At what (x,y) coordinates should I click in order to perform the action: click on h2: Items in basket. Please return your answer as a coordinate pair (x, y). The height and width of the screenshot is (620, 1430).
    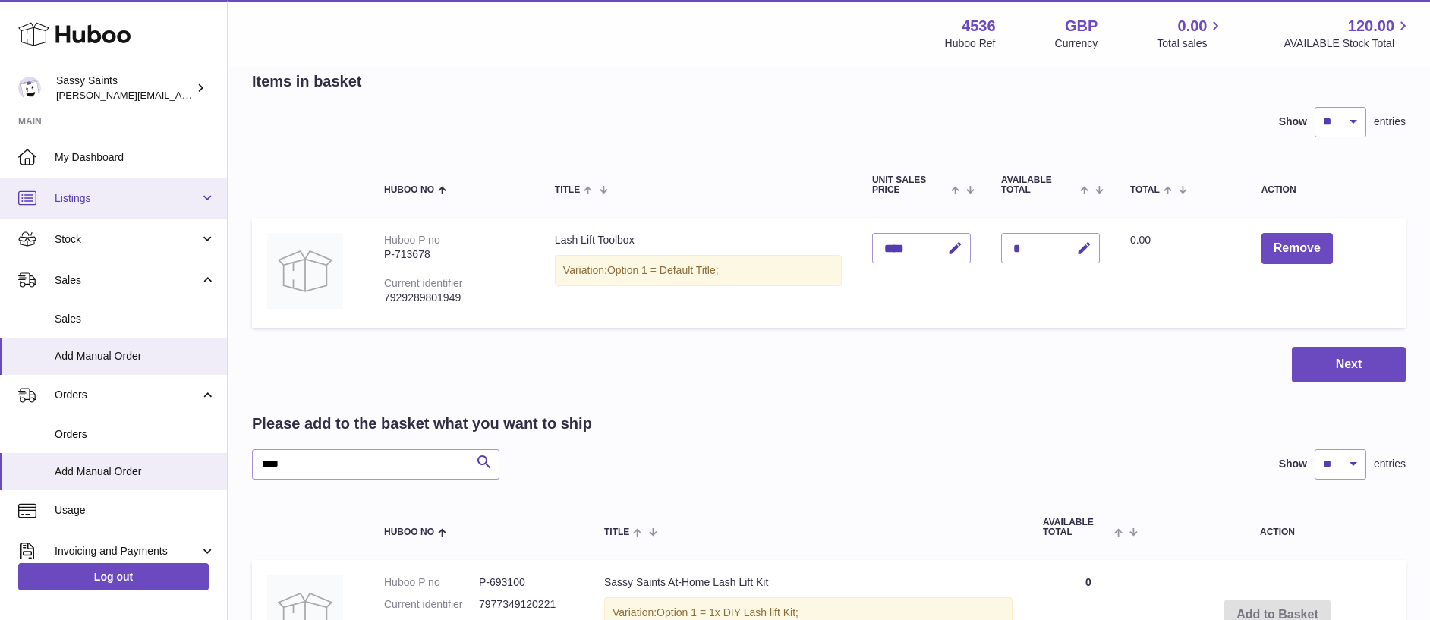
    Looking at the image, I should click on (307, 81).